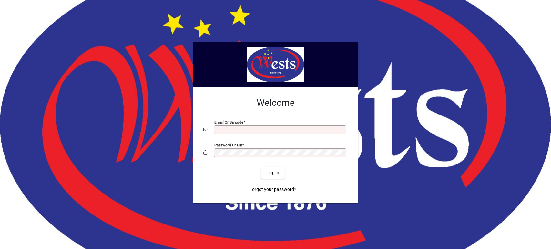 This screenshot has width=551, height=249. Describe the element at coordinates (276, 103) in the screenshot. I see `h2: Welcome` at that location.